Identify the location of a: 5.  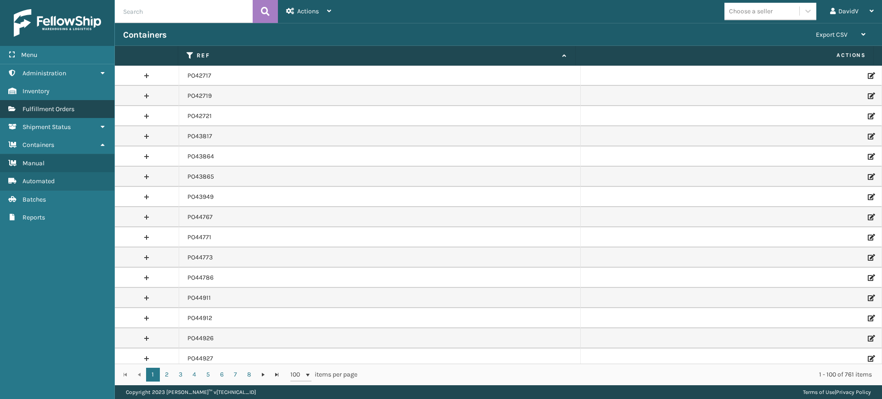
(208, 375).